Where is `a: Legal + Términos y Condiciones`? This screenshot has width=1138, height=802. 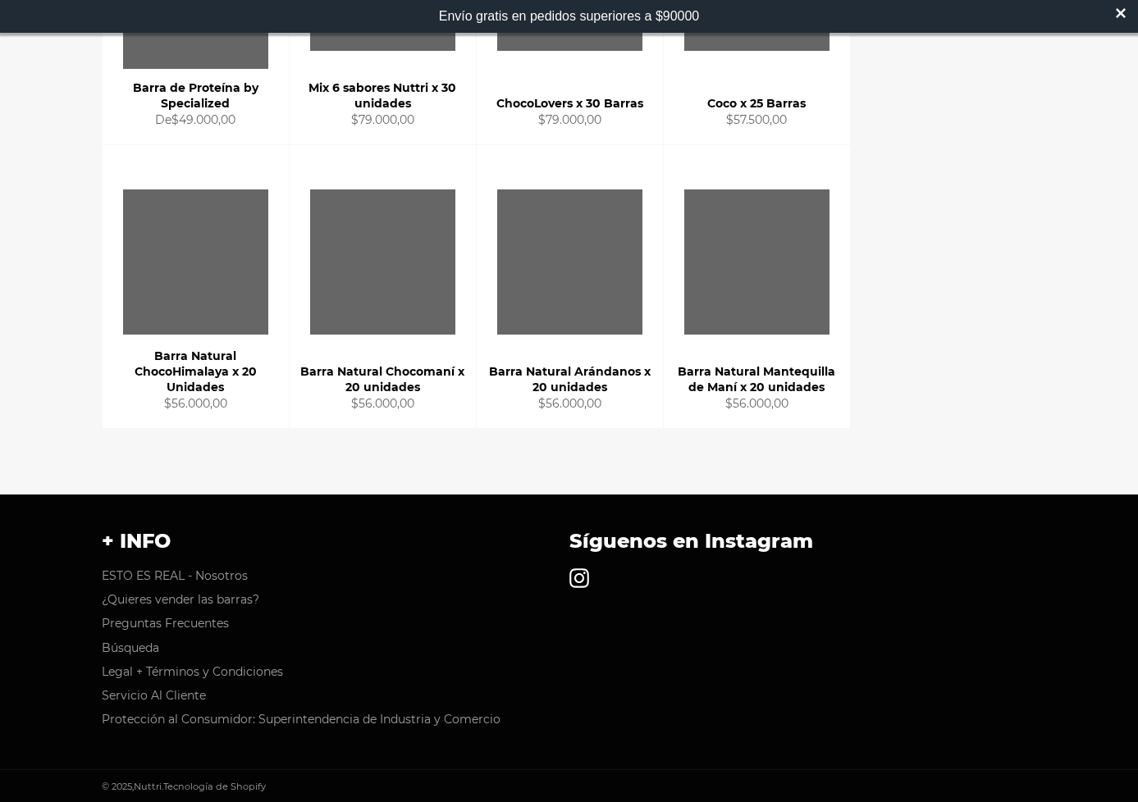 a: Legal + Términos y Condiciones is located at coordinates (192, 672).